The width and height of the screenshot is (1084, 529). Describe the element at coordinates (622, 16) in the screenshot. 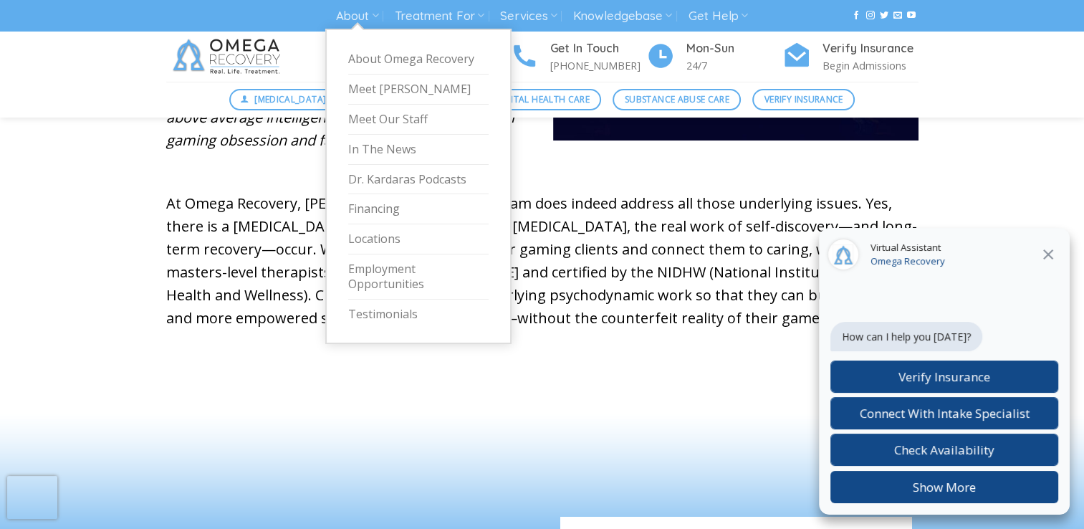

I see `a: Knowledgebase` at that location.